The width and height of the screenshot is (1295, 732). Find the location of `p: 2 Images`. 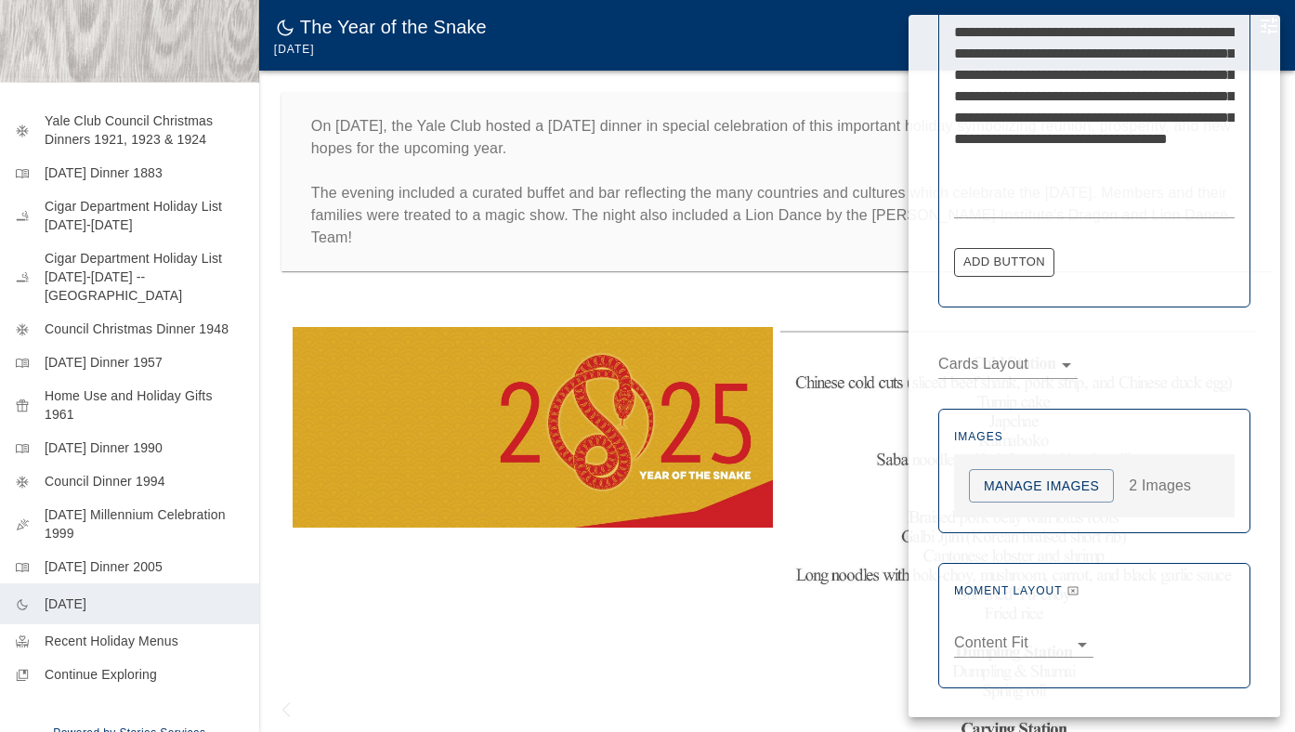

p: 2 Images is located at coordinates (1159, 486).